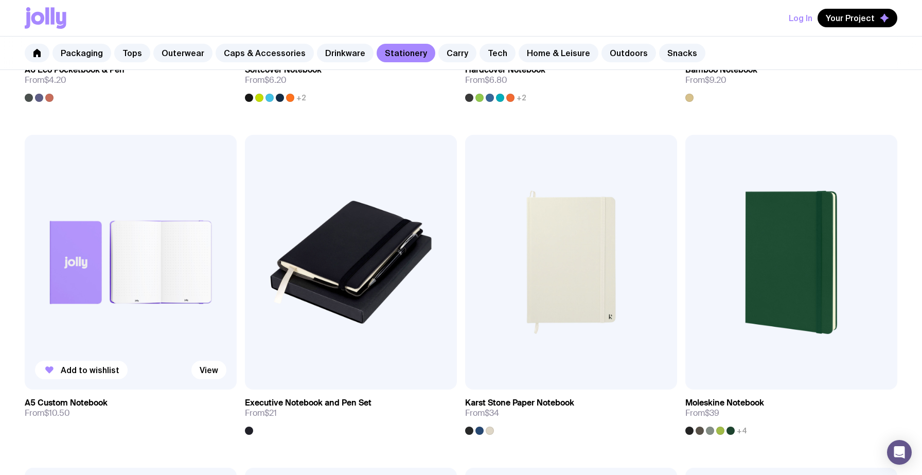 This screenshot has height=475, width=922. I want to click on span: $10.50, so click(57, 413).